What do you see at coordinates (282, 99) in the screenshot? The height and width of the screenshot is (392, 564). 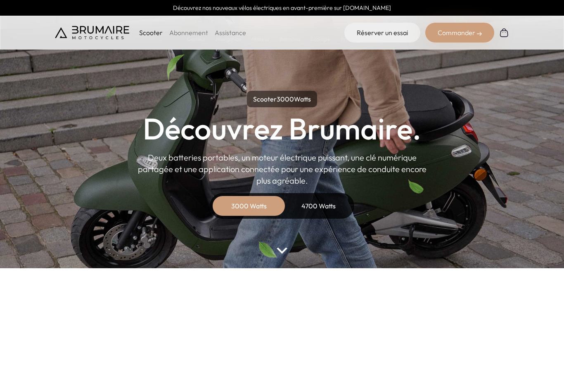 I see `p: Scooter Watts` at bounding box center [282, 99].